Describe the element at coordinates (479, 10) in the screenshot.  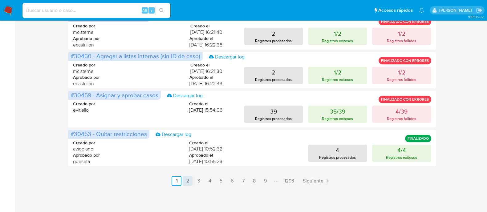
I see `a: Salir` at that location.